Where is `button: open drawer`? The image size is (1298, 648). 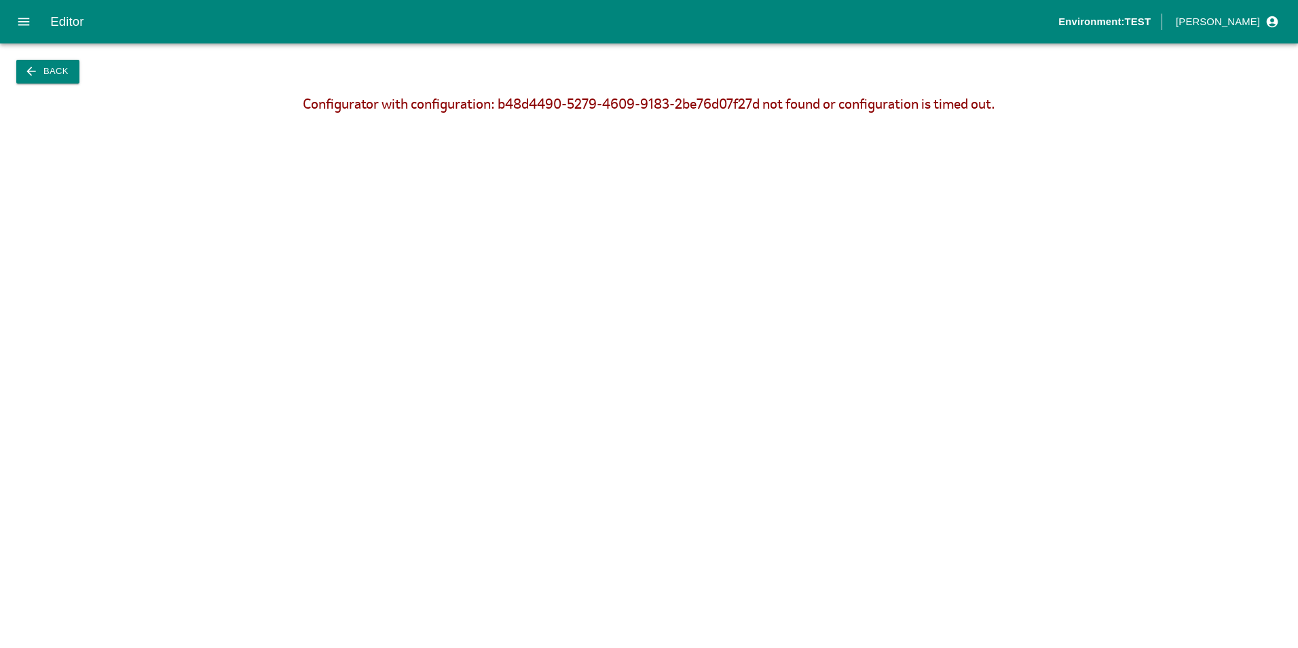
button: open drawer is located at coordinates (24, 22).